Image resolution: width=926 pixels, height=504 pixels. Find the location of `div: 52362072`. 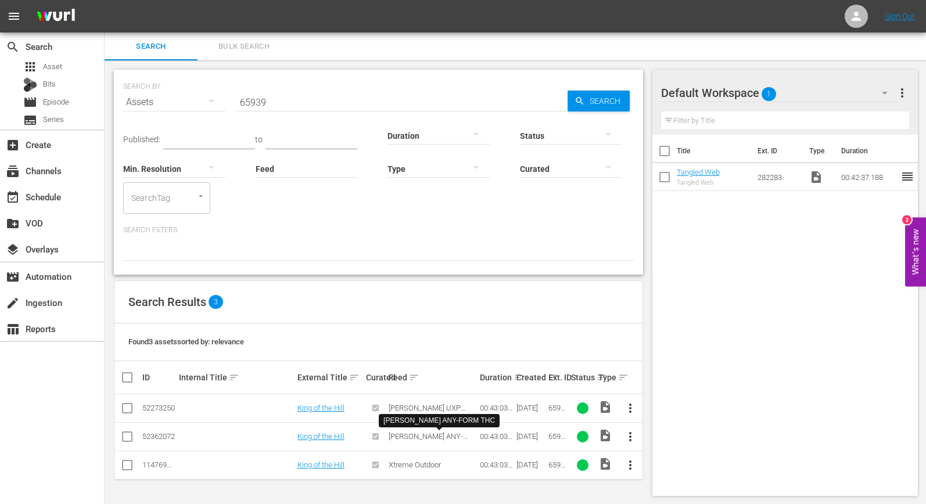

div: 52362072 is located at coordinates (159, 436).